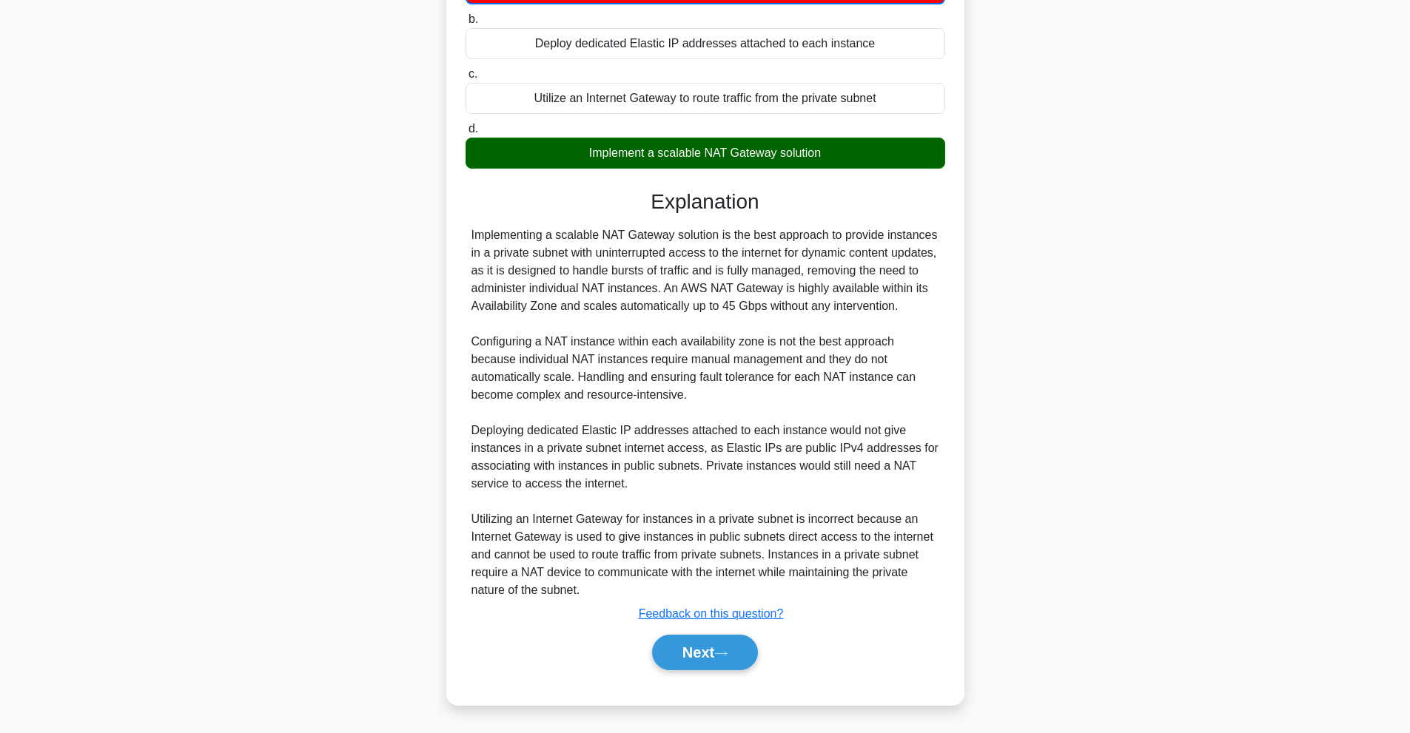  Describe the element at coordinates (704, 653) in the screenshot. I see `button: Next` at that location.